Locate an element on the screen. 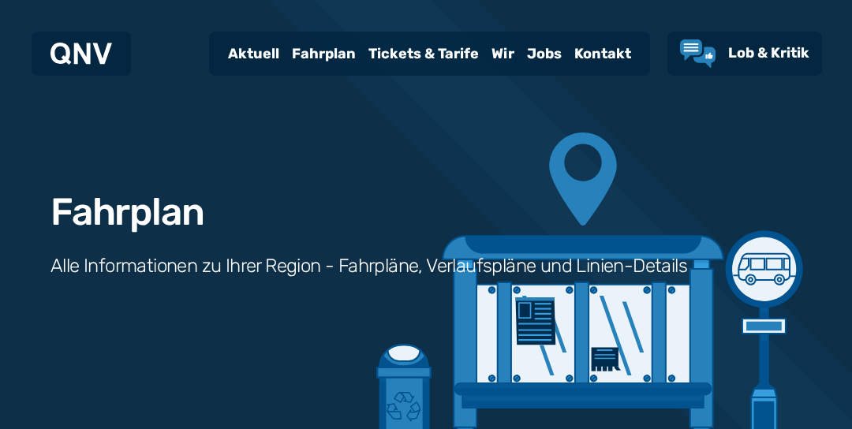  div: Tickets & Tarife is located at coordinates (424, 54).